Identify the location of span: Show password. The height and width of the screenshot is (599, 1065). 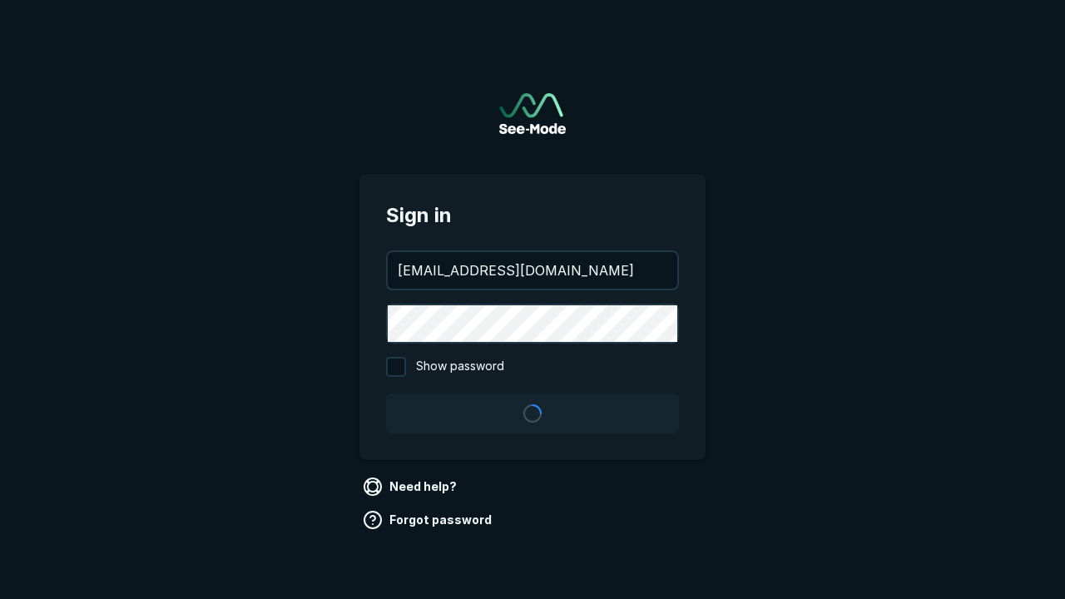
(460, 367).